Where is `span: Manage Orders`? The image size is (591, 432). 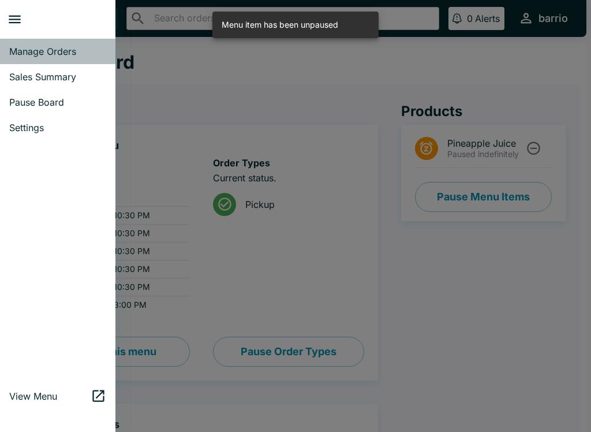
span: Manage Orders is located at coordinates (58, 51).